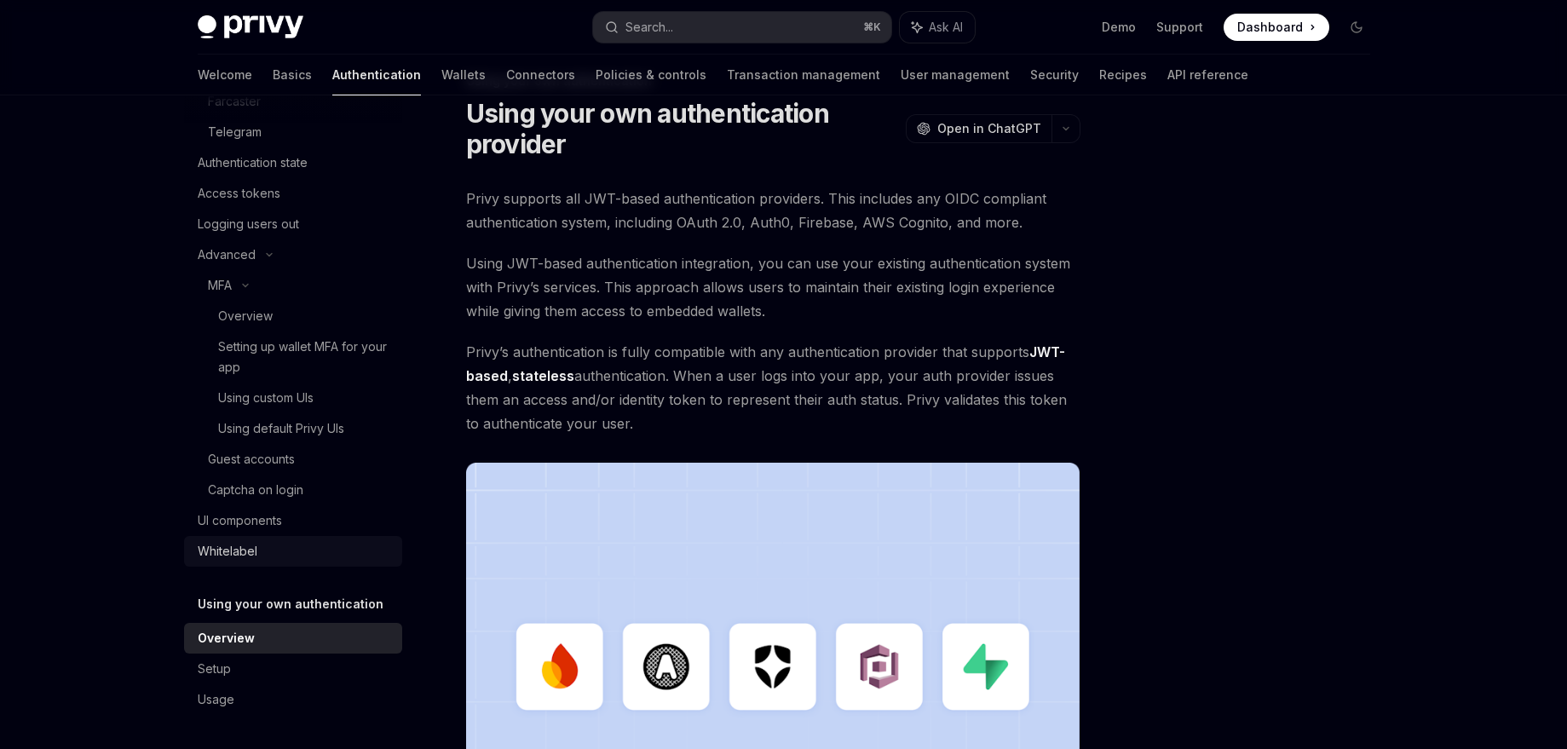 The width and height of the screenshot is (1567, 749). What do you see at coordinates (214, 669) in the screenshot?
I see `div: Setup` at bounding box center [214, 669].